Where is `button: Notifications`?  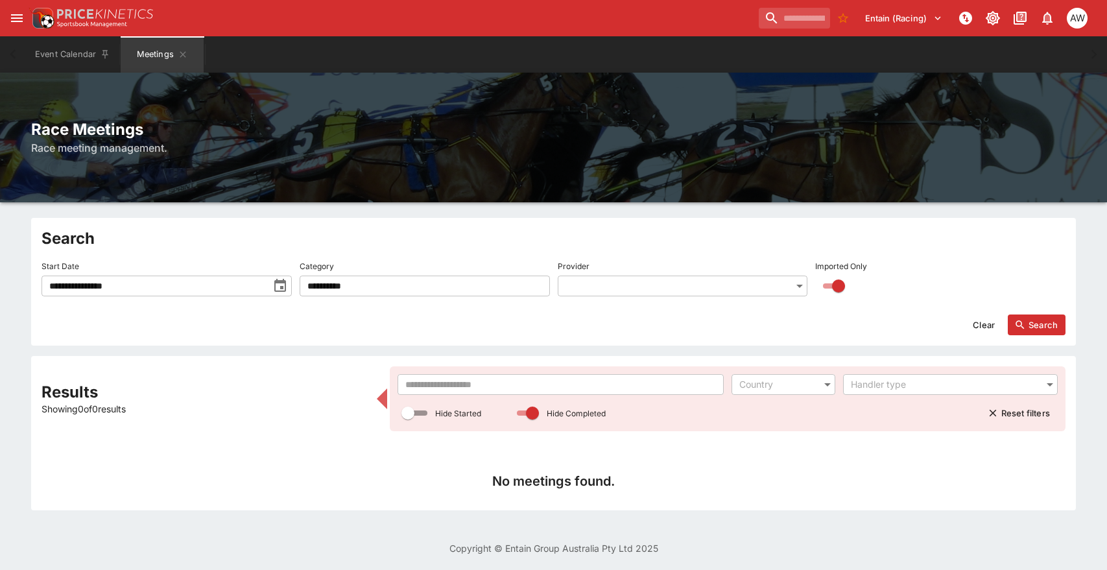
button: Notifications is located at coordinates (1047, 18).